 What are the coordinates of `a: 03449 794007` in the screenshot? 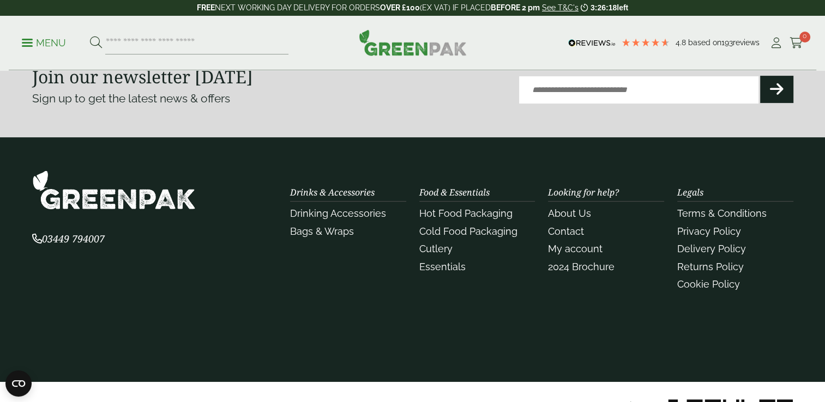 It's located at (68, 239).